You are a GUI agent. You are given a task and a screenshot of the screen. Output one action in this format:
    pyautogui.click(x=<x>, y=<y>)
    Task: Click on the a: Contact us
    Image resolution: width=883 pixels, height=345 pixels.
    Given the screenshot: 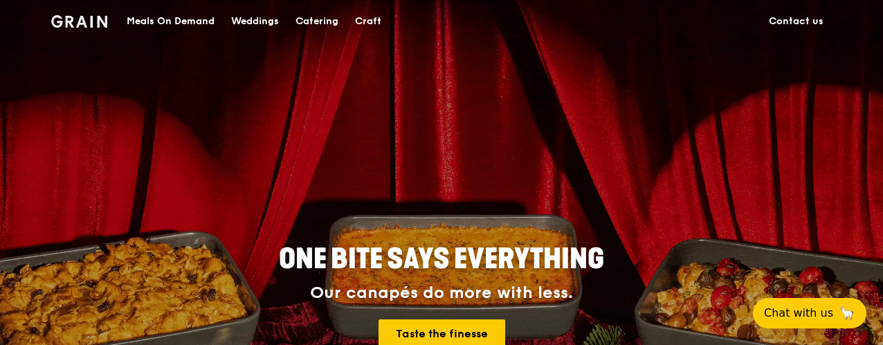 What is the action you would take?
    pyautogui.click(x=796, y=21)
    